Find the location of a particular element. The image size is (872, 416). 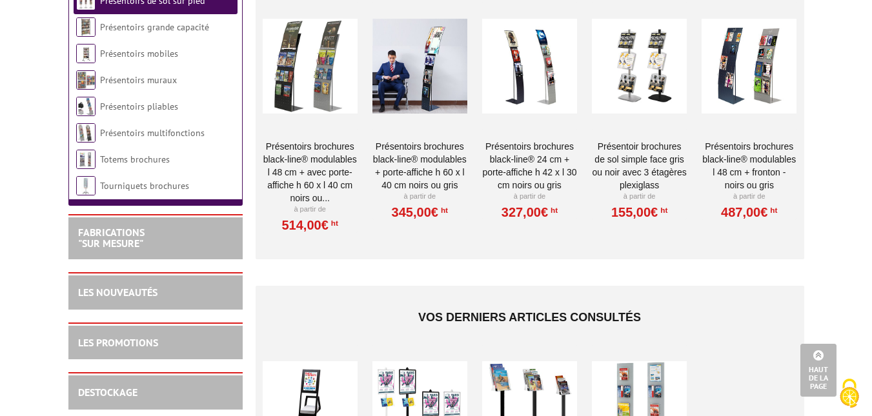

a: DESTOCKAGE is located at coordinates (108, 392).